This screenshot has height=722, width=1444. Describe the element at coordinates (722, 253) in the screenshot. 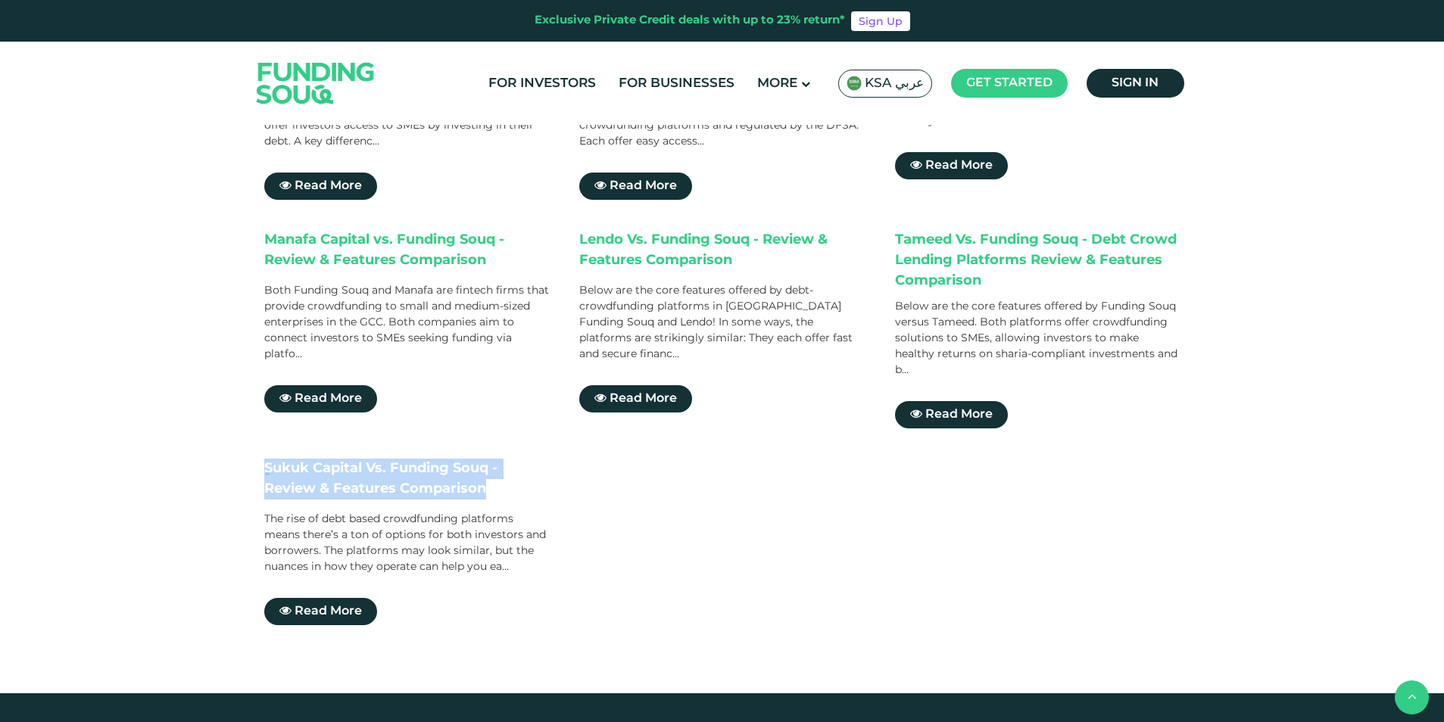

I see `div: Lendo Vs. Funding Souq - Review & Features Comparison` at that location.